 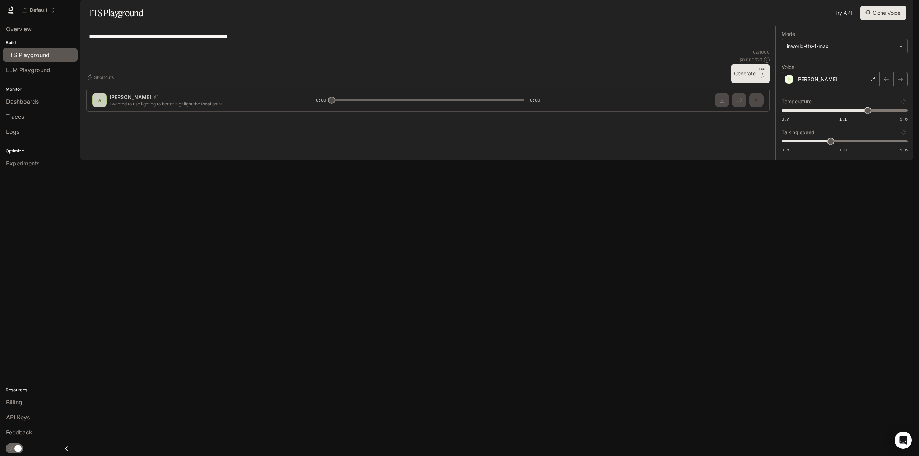 I want to click on a: Try API, so click(x=843, y=13).